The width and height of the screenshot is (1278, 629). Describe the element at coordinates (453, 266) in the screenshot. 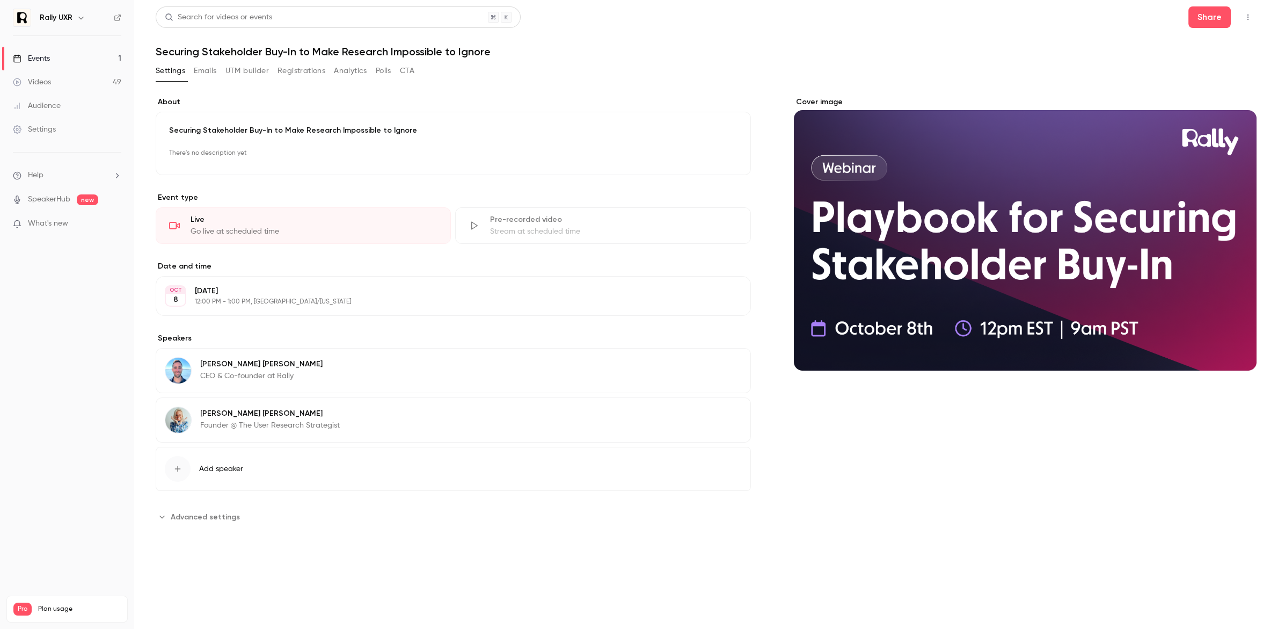

I see `label: Date and time` at that location.